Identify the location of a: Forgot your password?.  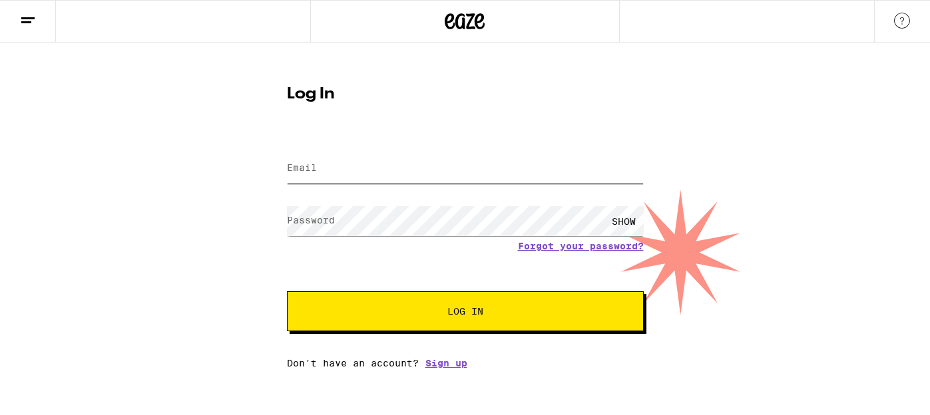
(580, 246).